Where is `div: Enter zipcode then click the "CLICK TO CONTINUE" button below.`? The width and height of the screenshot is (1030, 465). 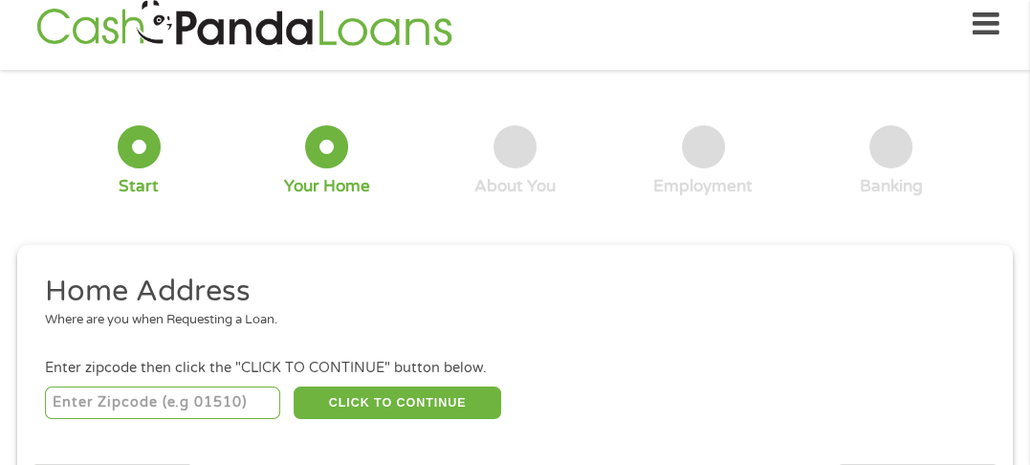 div: Enter zipcode then click the "CLICK TO CONTINUE" button below. is located at coordinates (515, 368).